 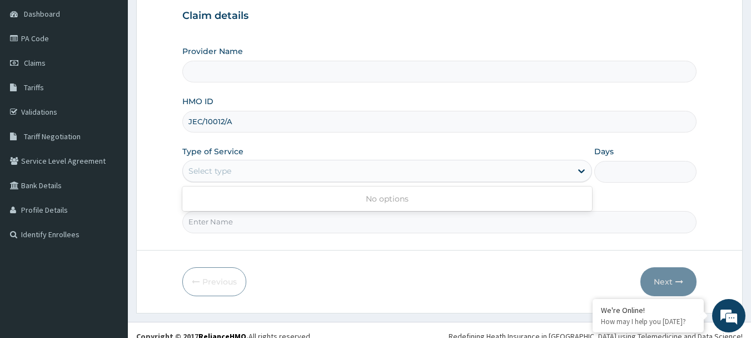 What do you see at coordinates (213, 151) in the screenshot?
I see `label: Type of Service` at bounding box center [213, 151].